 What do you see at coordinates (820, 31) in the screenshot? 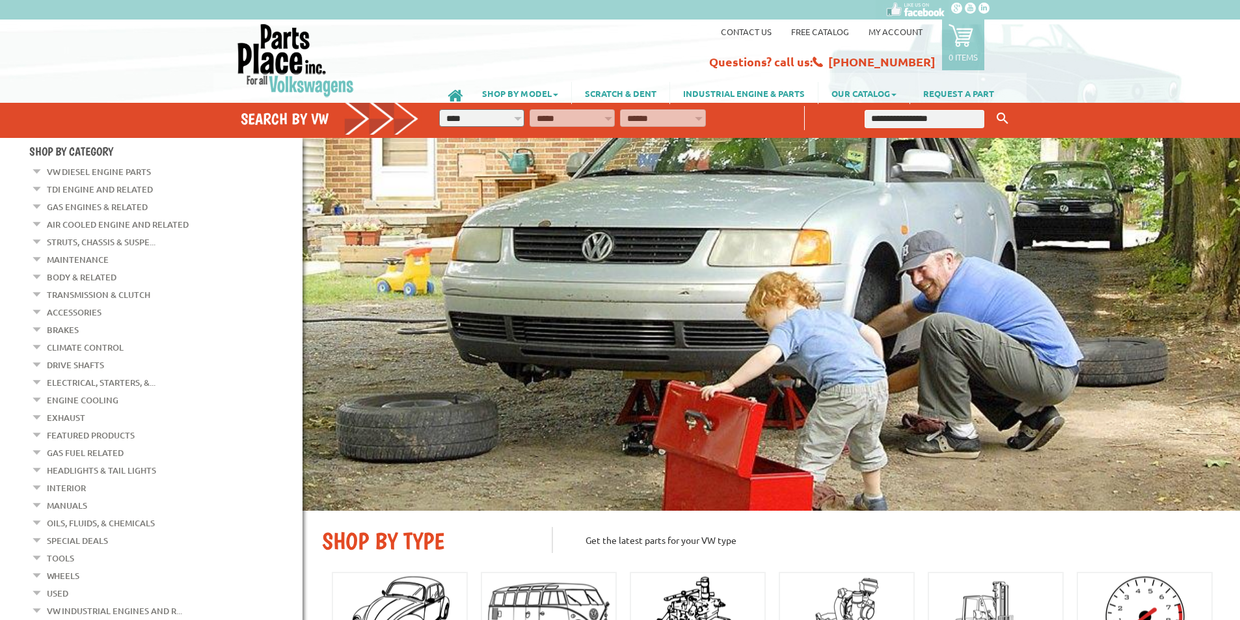
I see `a: Free Catalog` at bounding box center [820, 31].